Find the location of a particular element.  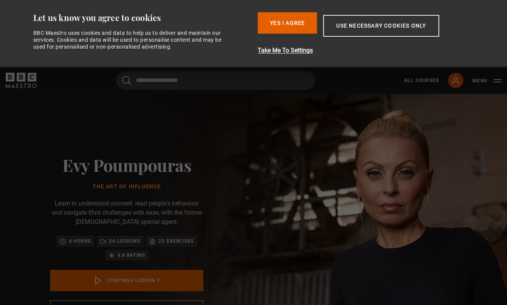

button: Toggle navigation is located at coordinates (487, 81).